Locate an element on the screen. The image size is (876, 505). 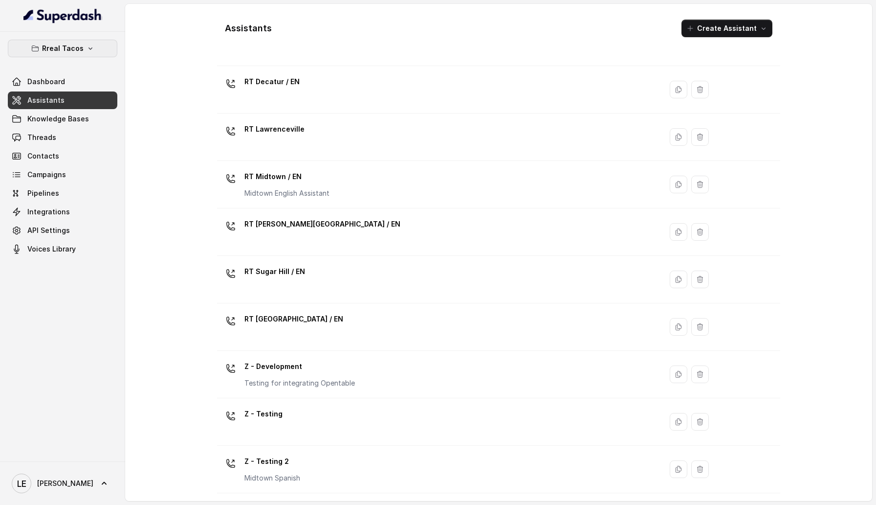
p: RT Lawrenceville is located at coordinates (274, 129).